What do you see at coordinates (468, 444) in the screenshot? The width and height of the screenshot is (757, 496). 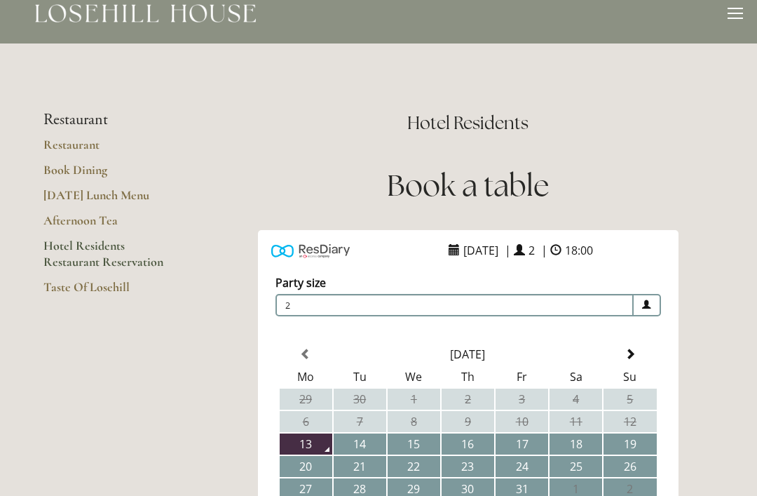 I see `td: 16` at bounding box center [468, 444].